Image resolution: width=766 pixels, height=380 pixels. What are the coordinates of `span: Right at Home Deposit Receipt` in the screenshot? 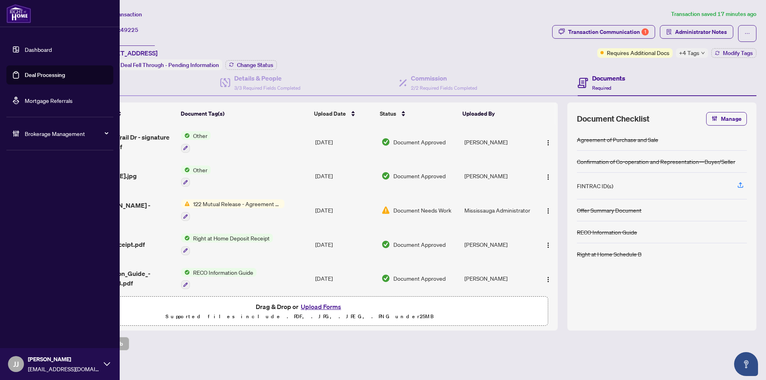 It's located at (231, 238).